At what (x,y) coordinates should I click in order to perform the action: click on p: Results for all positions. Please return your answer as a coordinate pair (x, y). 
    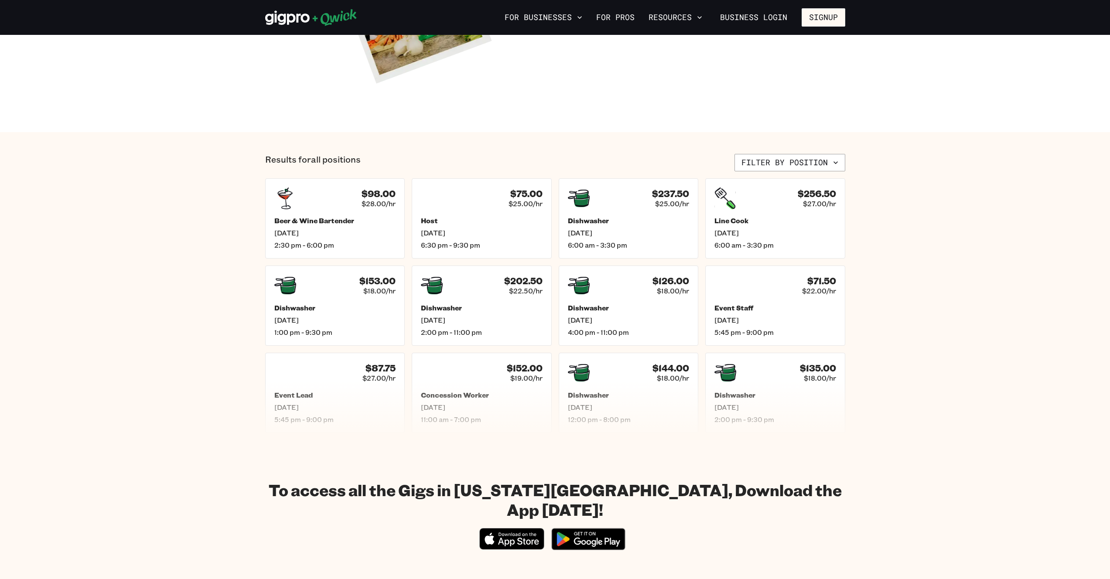
    Looking at the image, I should click on (313, 163).